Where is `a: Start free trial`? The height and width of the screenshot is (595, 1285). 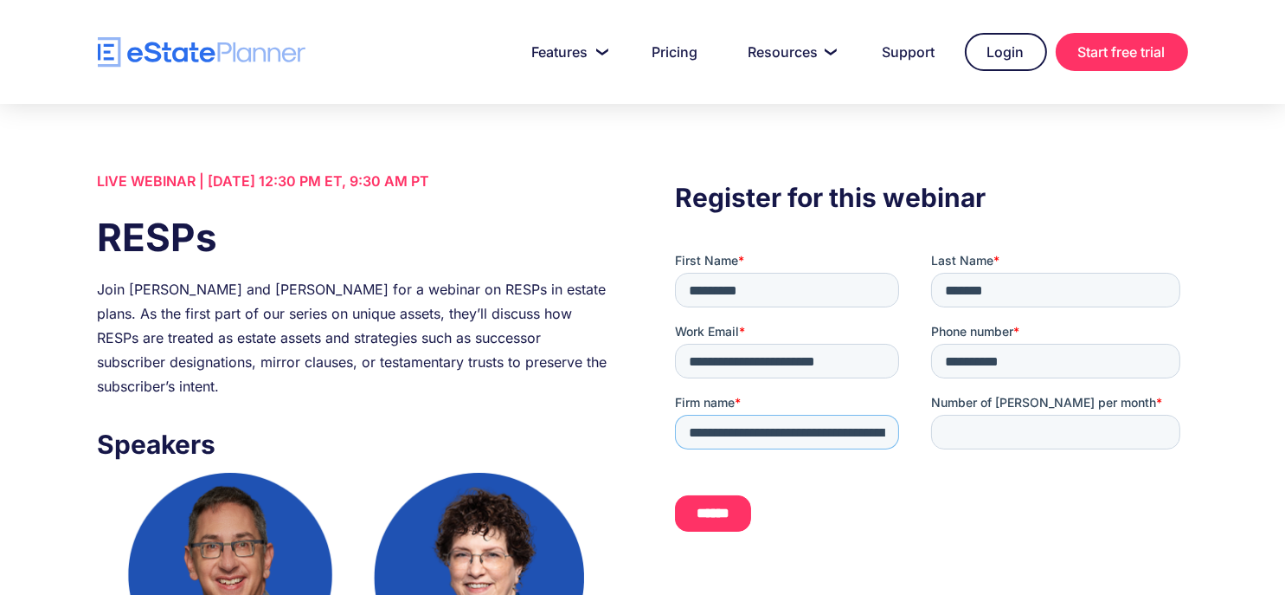
a: Start free trial is located at coordinates (1122, 52).